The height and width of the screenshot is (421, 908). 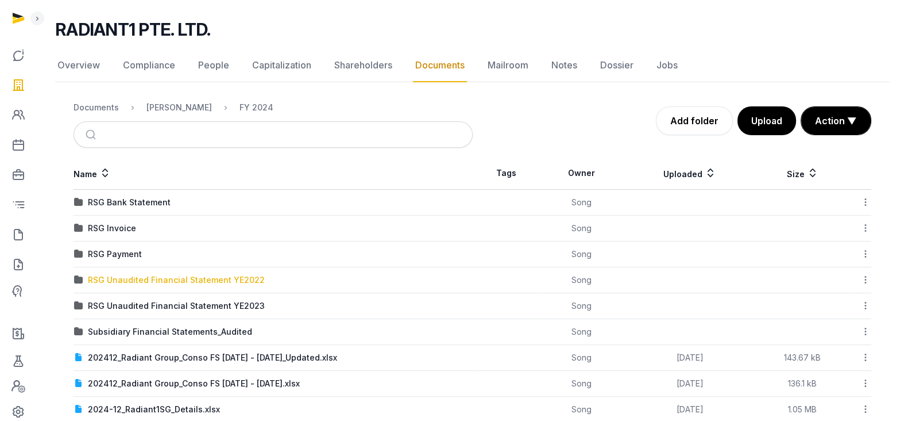 I want to click on button: Action ▼, so click(x=836, y=121).